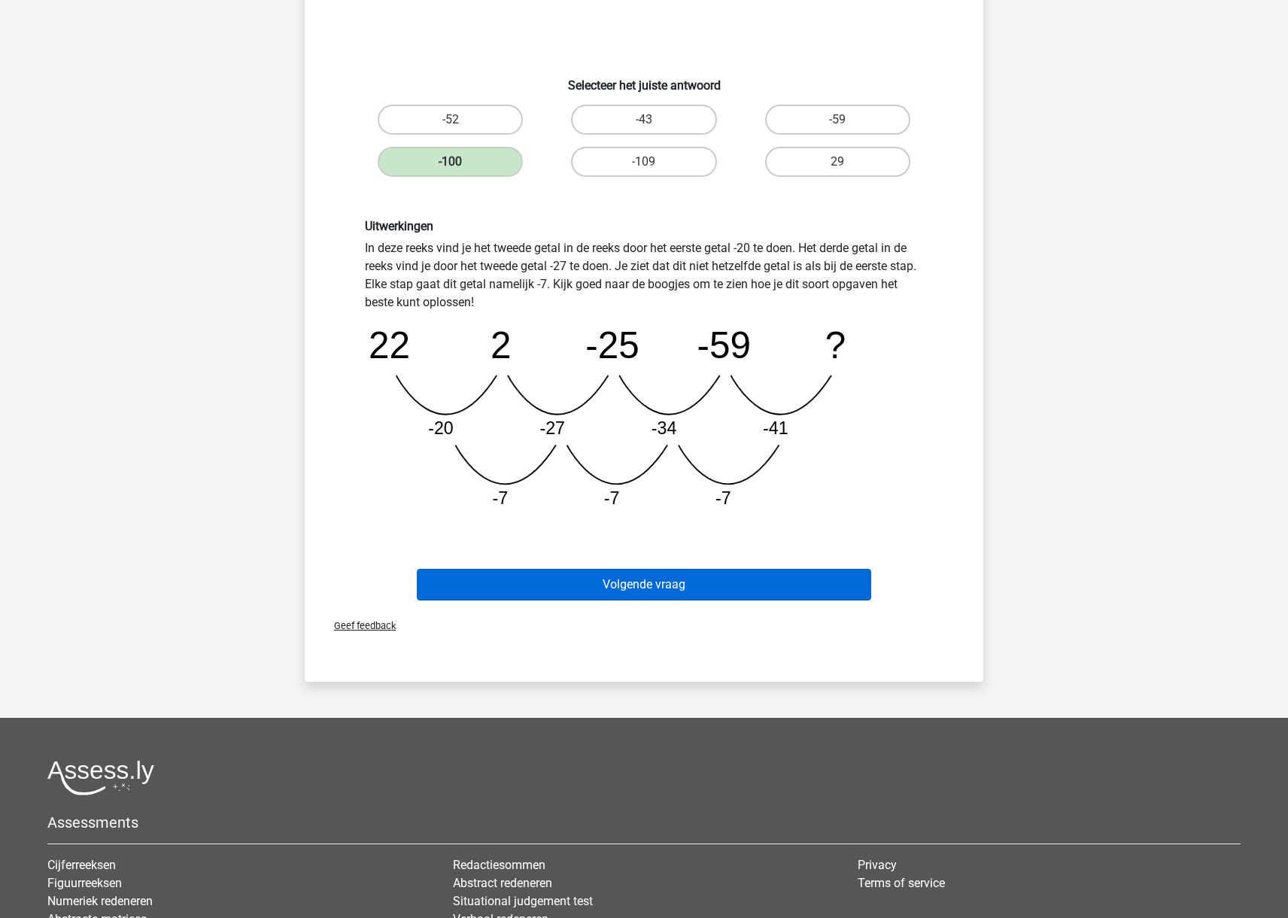 The width and height of the screenshot is (1288, 918). I want to click on tspan: -20, so click(441, 428).